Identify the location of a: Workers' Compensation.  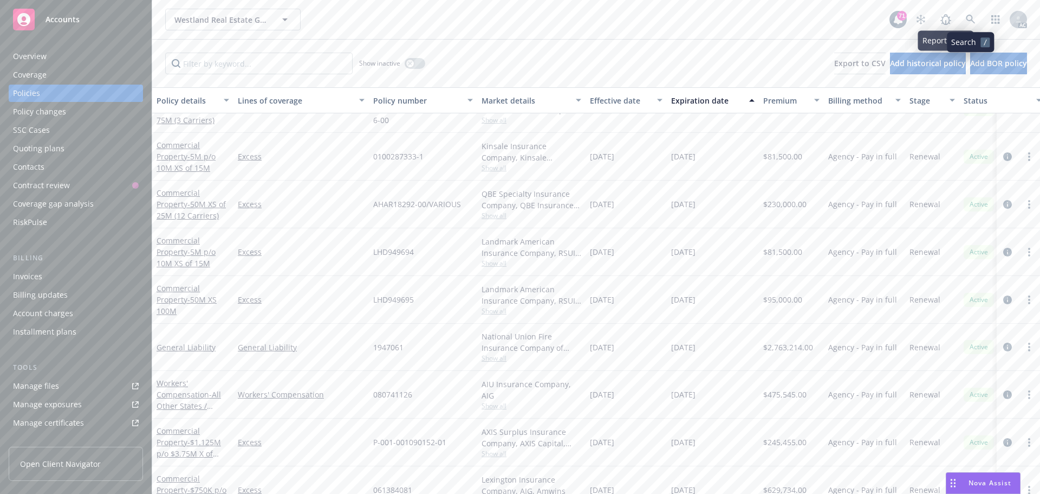
(191, 405).